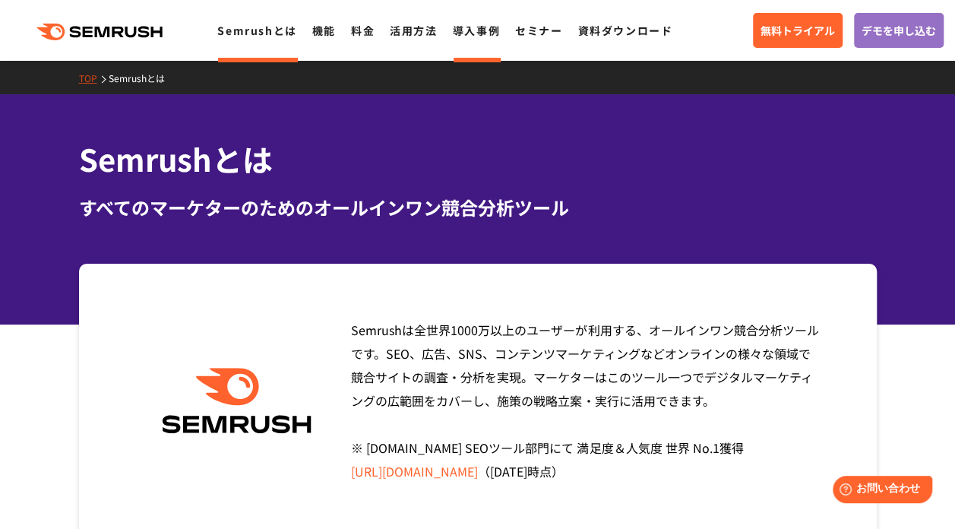 This screenshot has width=955, height=529. Describe the element at coordinates (477, 30) in the screenshot. I see `a: 導入事例` at that location.